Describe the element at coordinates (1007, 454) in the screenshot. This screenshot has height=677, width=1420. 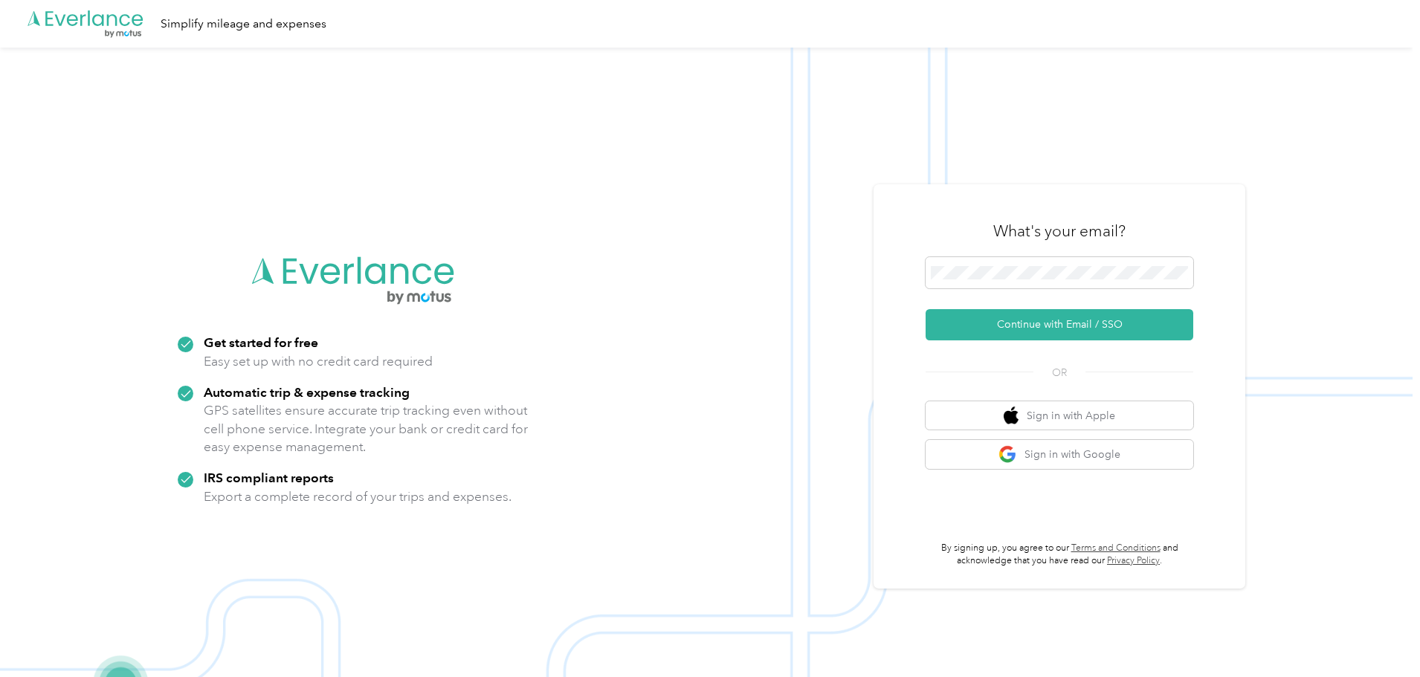
I see `img: google logo` at that location.